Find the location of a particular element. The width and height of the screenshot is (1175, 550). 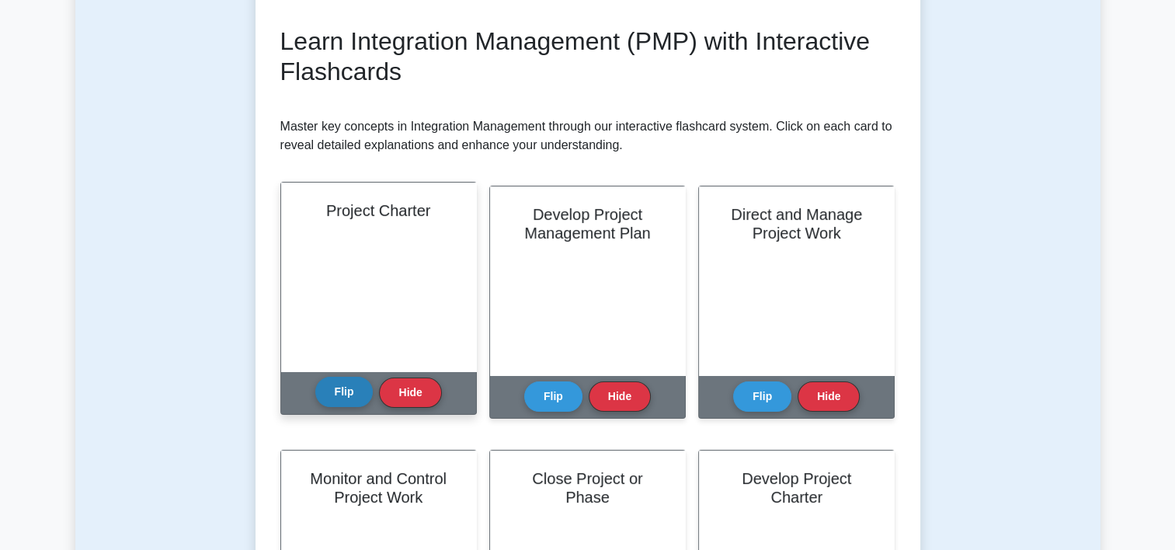

h2: Direct and Manage Project Work is located at coordinates (796, 224).